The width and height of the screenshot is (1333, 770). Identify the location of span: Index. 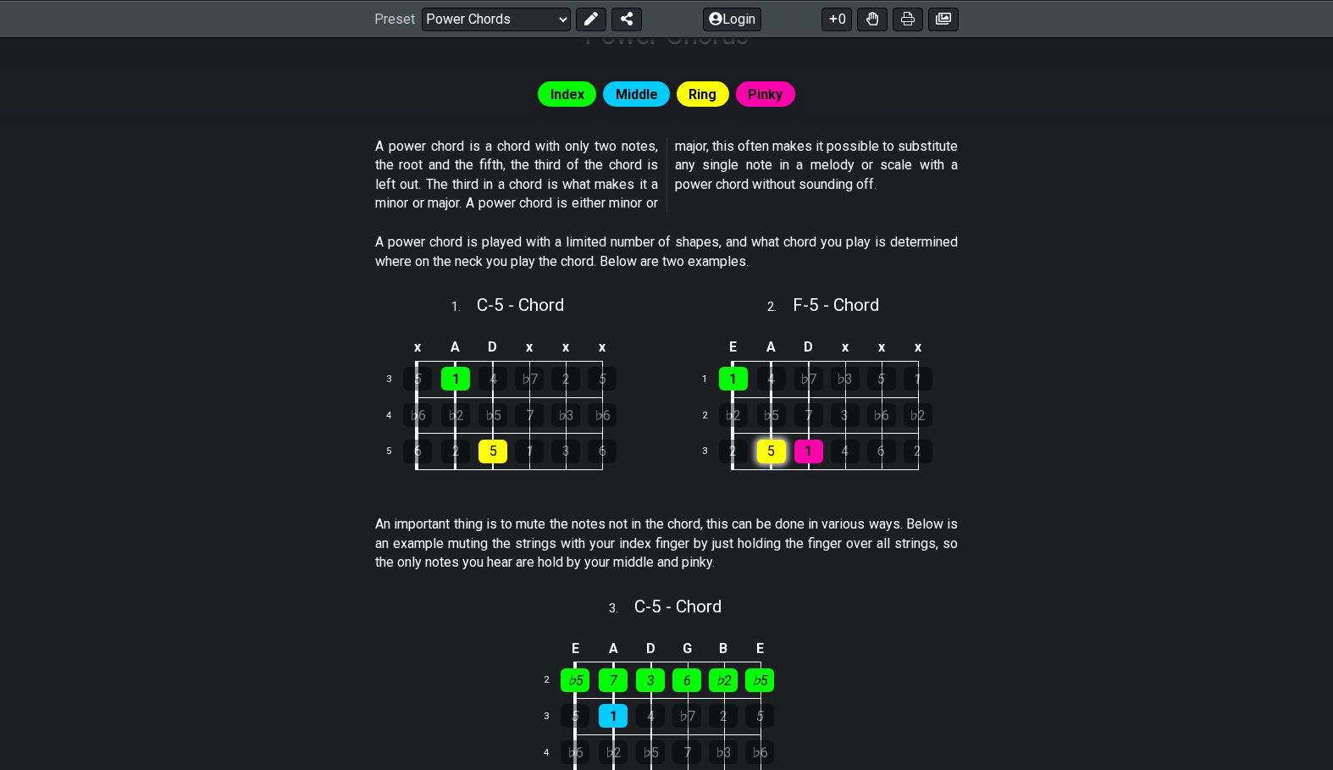
(567, 94).